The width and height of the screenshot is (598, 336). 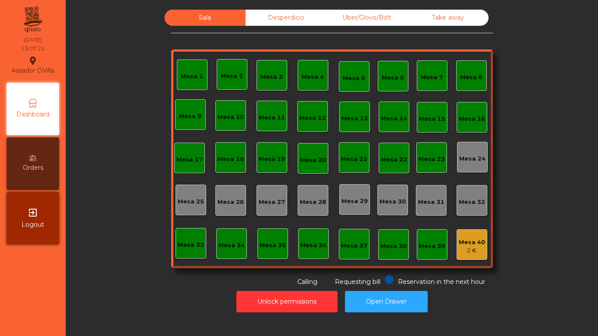 What do you see at coordinates (394, 119) in the screenshot?
I see `div: Mesa 14` at bounding box center [394, 119].